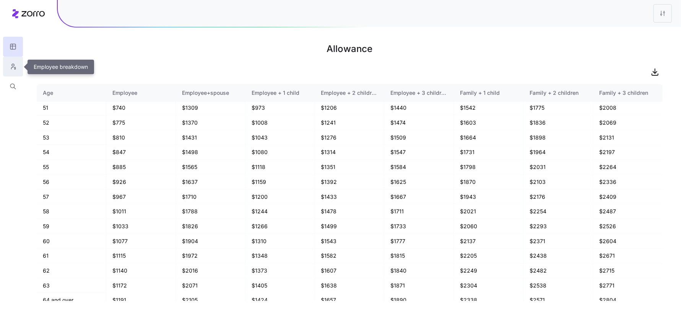  Describe the element at coordinates (72, 123) in the screenshot. I see `td: 52` at that location.